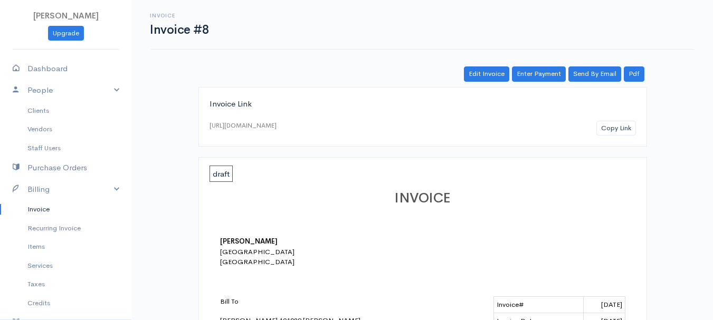 Image resolution: width=713 pixels, height=320 pixels. What do you see at coordinates (616, 128) in the screenshot?
I see `button: Copy Link` at bounding box center [616, 128].